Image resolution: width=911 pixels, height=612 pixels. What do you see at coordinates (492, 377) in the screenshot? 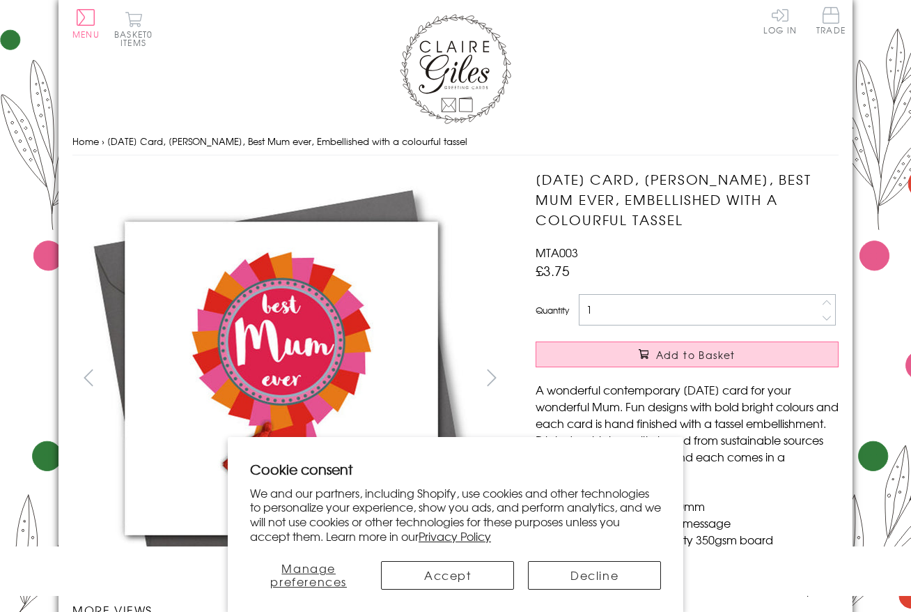
I see `button: next` at bounding box center [492, 377].